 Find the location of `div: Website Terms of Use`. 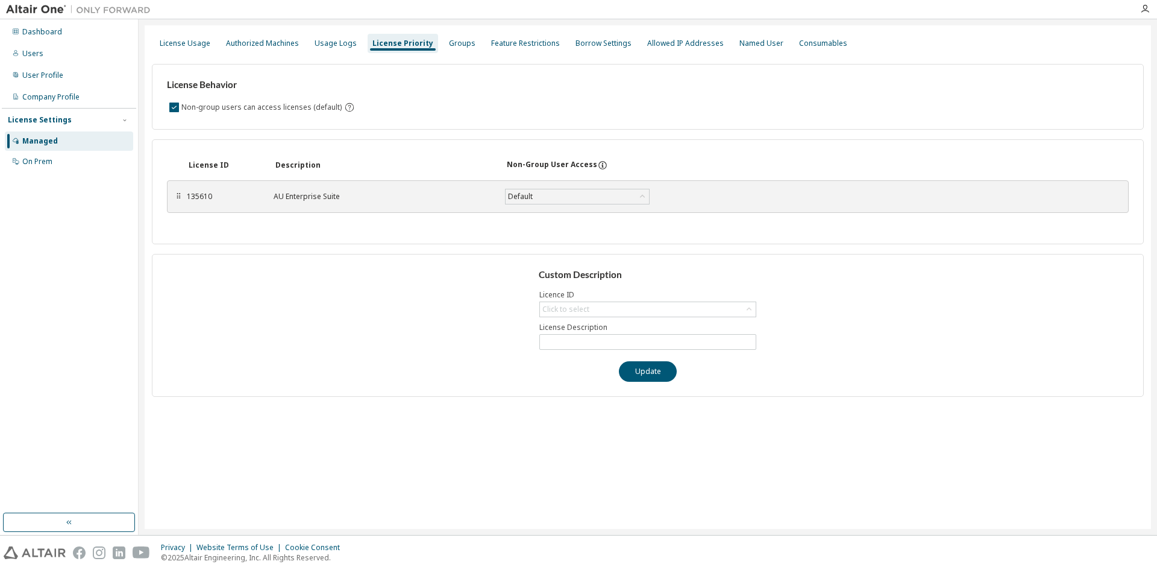

div: Website Terms of Use is located at coordinates (240, 547).